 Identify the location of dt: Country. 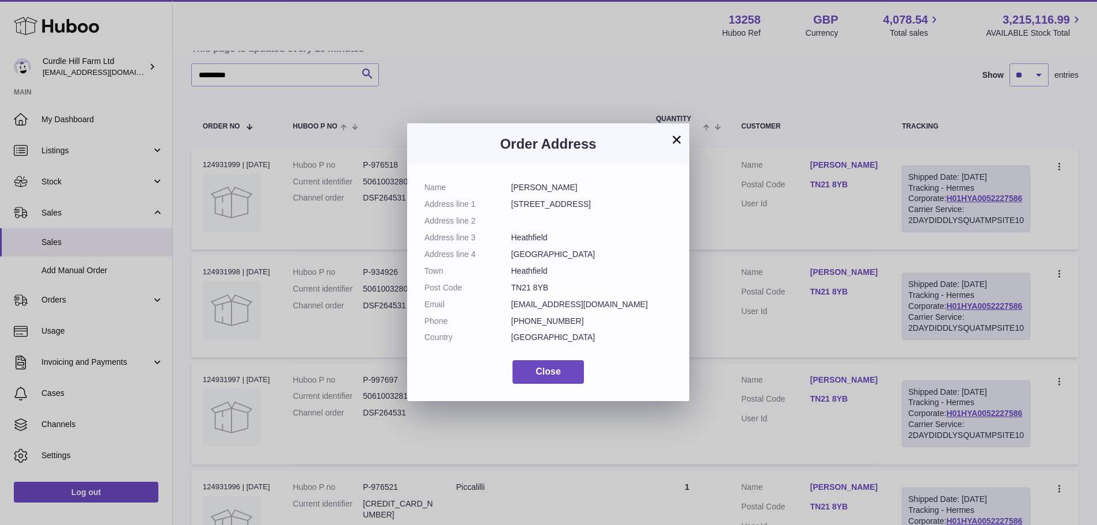
(468, 337).